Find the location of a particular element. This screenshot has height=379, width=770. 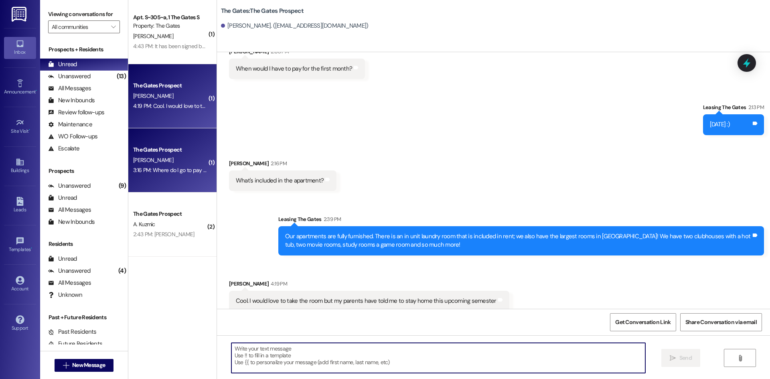

div: 3:16 PM: Where do I go to pay the fees? I signed the lease but I didn't see any charges come up is located at coordinates (243, 170).